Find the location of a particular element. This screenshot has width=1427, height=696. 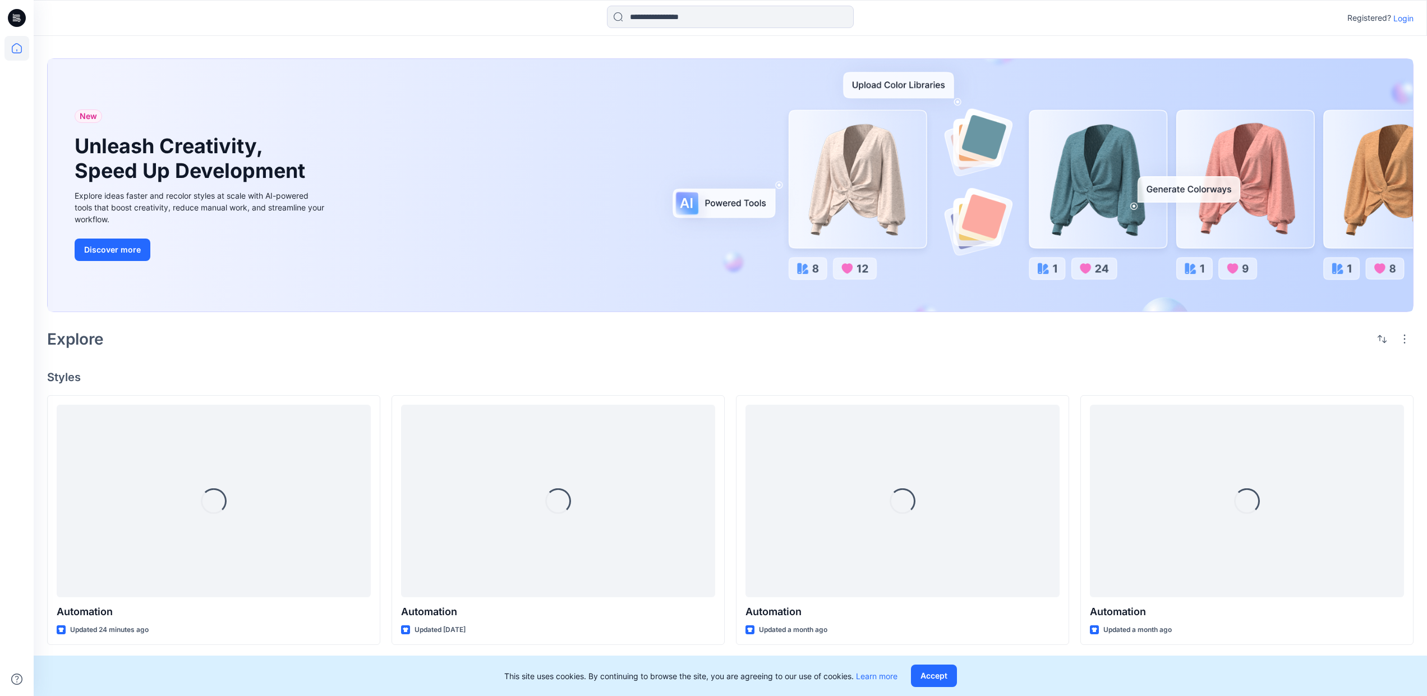

button: Accept is located at coordinates (934, 676).